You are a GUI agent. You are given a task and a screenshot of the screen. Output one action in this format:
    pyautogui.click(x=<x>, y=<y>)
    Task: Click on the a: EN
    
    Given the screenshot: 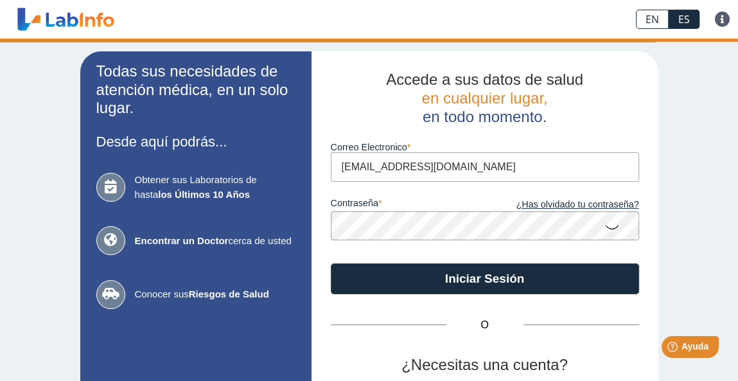 What is the action you would take?
    pyautogui.click(x=652, y=19)
    